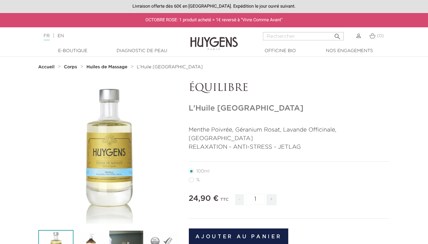 This screenshot has width=428, height=244. What do you see at coordinates (204, 198) in the screenshot?
I see `span: 24,90 €` at bounding box center [204, 198].